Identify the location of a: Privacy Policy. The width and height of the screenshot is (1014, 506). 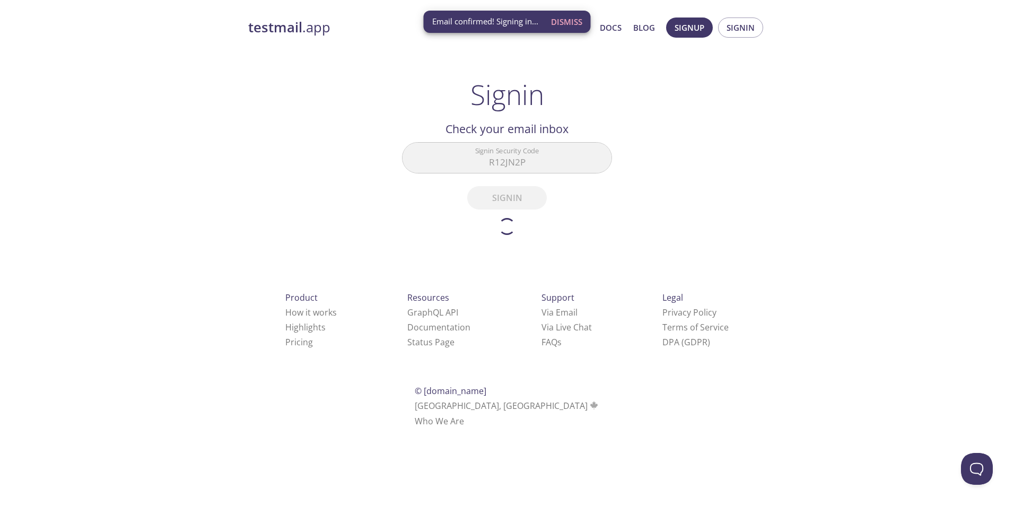
(690, 312).